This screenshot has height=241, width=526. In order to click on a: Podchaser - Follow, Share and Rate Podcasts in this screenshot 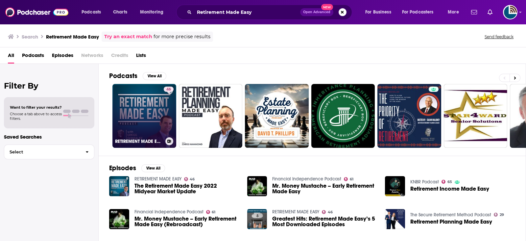, I will do `click(37, 12)`.